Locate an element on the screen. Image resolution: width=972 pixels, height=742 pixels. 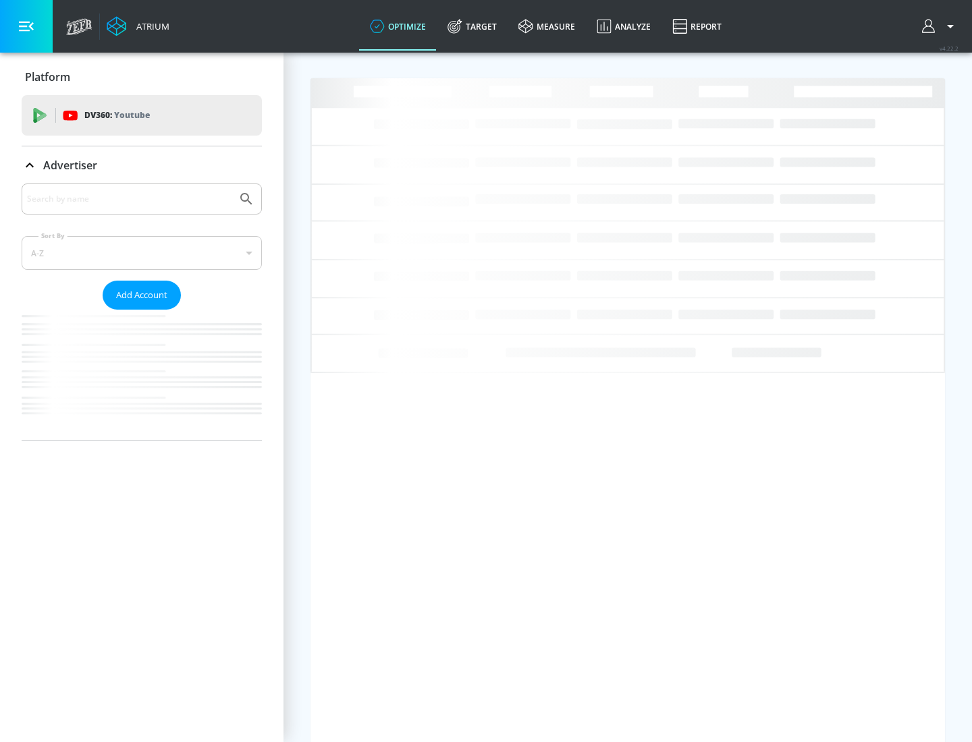
a: measure is located at coordinates (547, 26).